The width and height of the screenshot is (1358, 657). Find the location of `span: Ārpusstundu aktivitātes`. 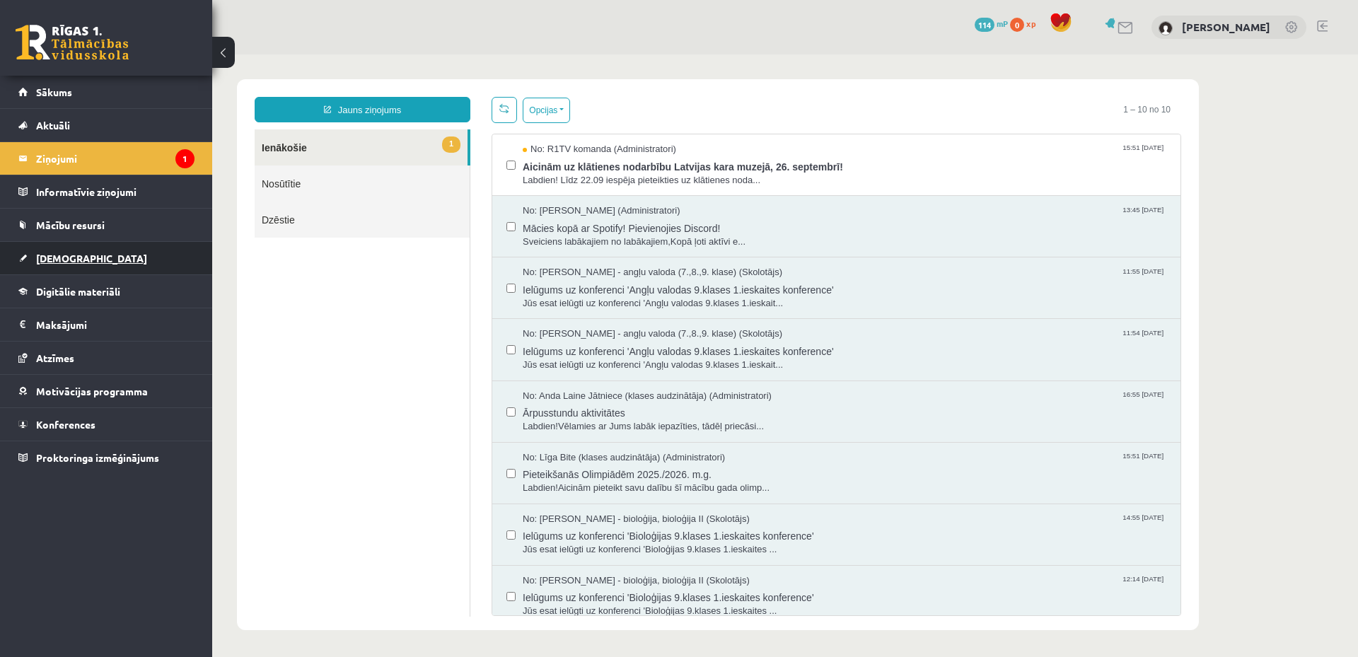

span: Ārpusstundu aktivitātes is located at coordinates (632, 357).